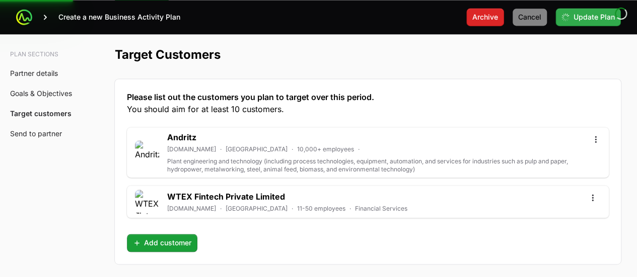 The height and width of the screenshot is (277, 637). Describe the element at coordinates (34, 73) in the screenshot. I see `a: Partner details` at that location.